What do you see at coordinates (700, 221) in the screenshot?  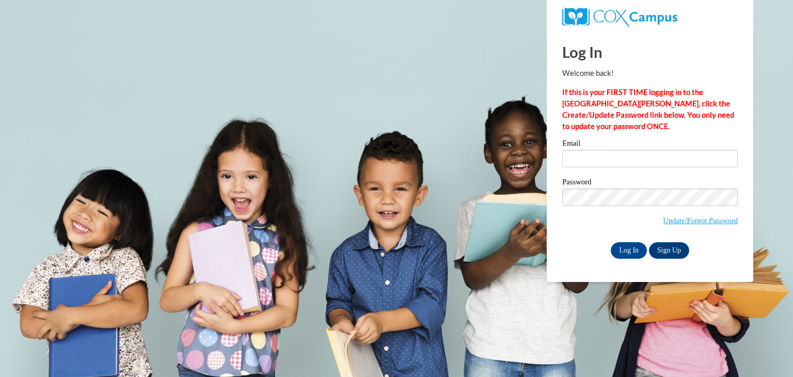 I see `a: Update/Forgot Password` at bounding box center [700, 221].